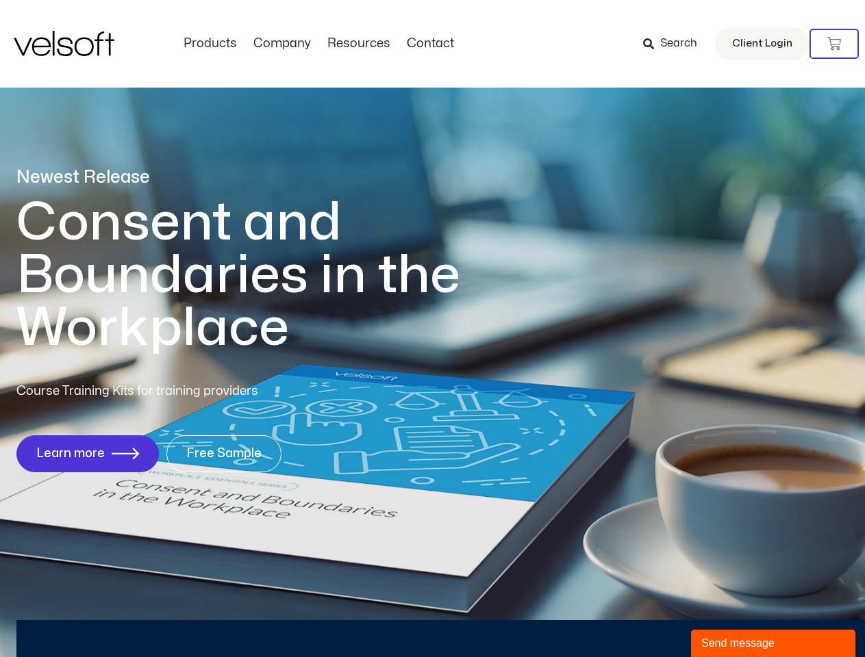 Image resolution: width=865 pixels, height=657 pixels. What do you see at coordinates (318, 44) in the screenshot?
I see `nav: Menu` at bounding box center [318, 44].